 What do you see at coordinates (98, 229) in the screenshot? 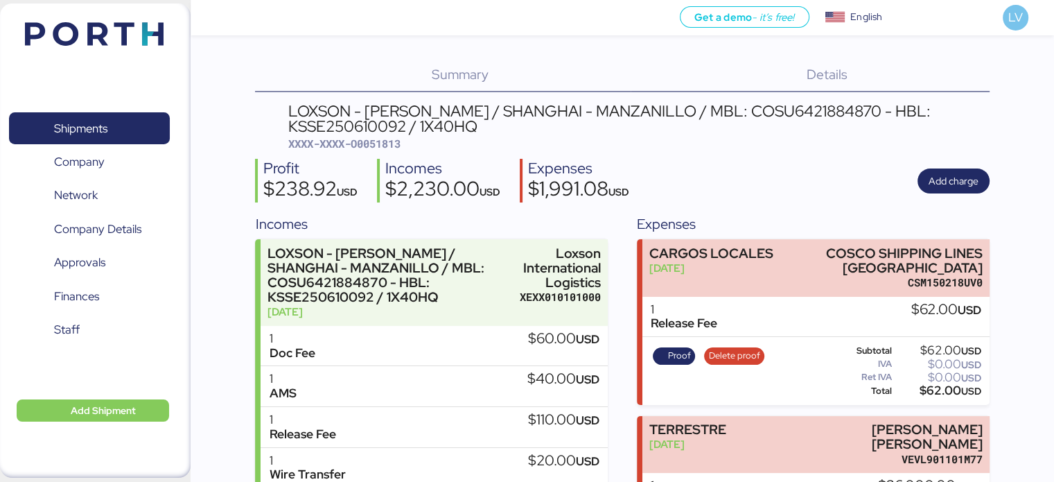
I see `span: Company Details` at bounding box center [98, 229].